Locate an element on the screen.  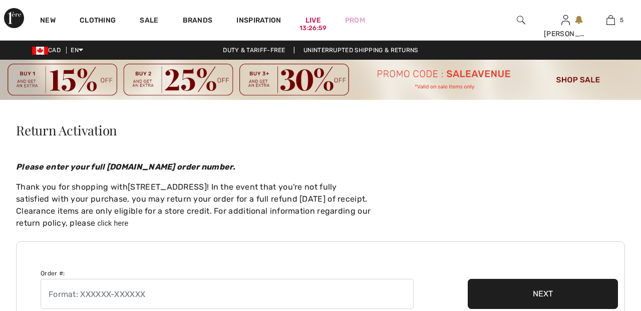
input: Format: XXXXXX-XXXXXX is located at coordinates (227, 294).